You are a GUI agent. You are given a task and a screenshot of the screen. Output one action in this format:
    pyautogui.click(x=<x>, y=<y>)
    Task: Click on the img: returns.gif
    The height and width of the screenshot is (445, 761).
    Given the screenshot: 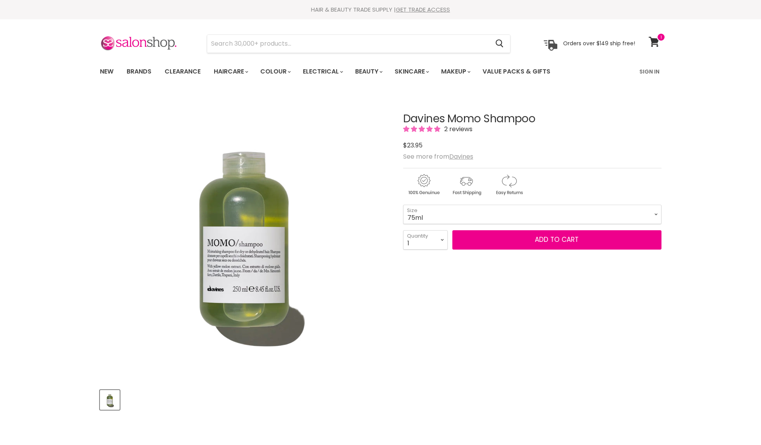 What is the action you would take?
    pyautogui.click(x=509, y=185)
    